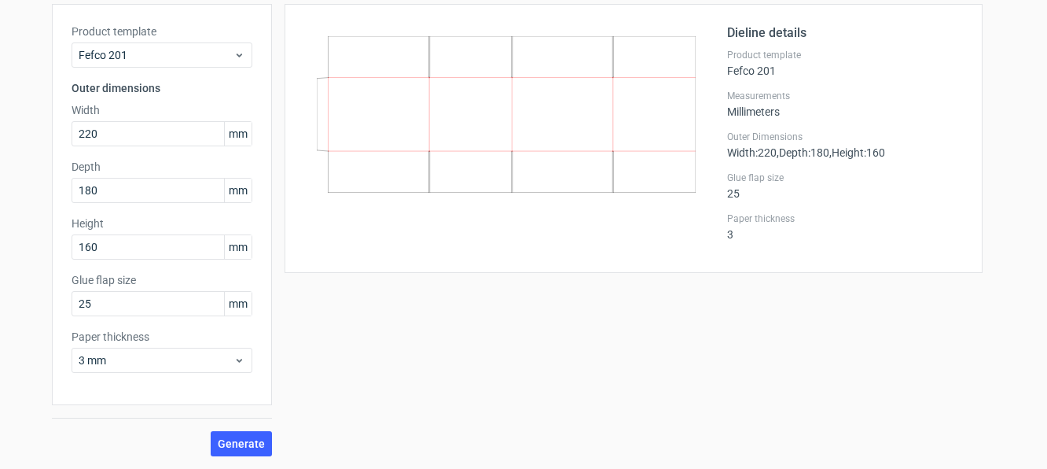 This screenshot has height=469, width=1047. I want to click on button: Generate, so click(241, 443).